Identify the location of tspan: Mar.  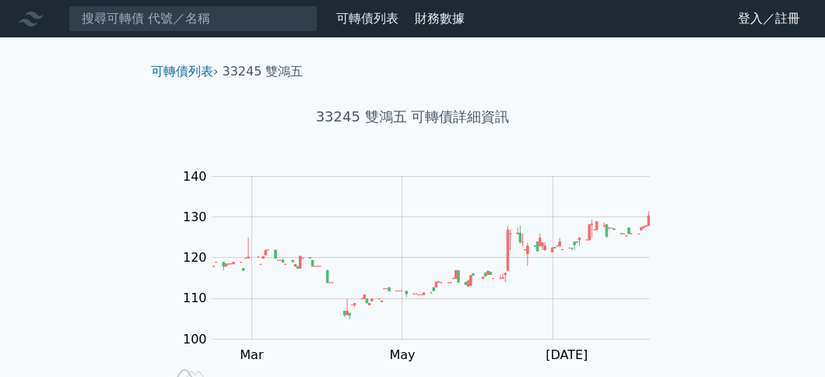
(252, 354).